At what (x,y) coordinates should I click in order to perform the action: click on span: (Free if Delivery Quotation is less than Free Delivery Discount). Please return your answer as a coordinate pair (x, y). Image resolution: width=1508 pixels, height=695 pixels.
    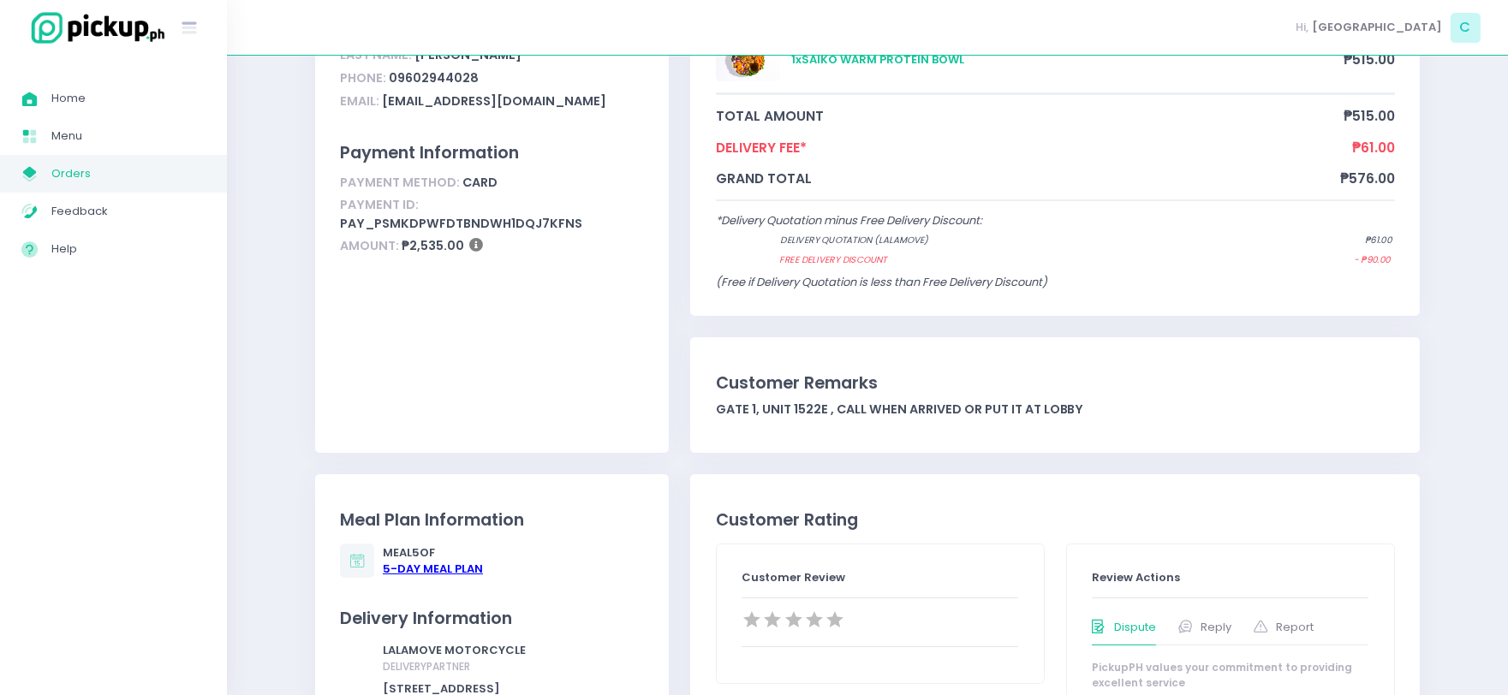
    Looking at the image, I should click on (881, 282).